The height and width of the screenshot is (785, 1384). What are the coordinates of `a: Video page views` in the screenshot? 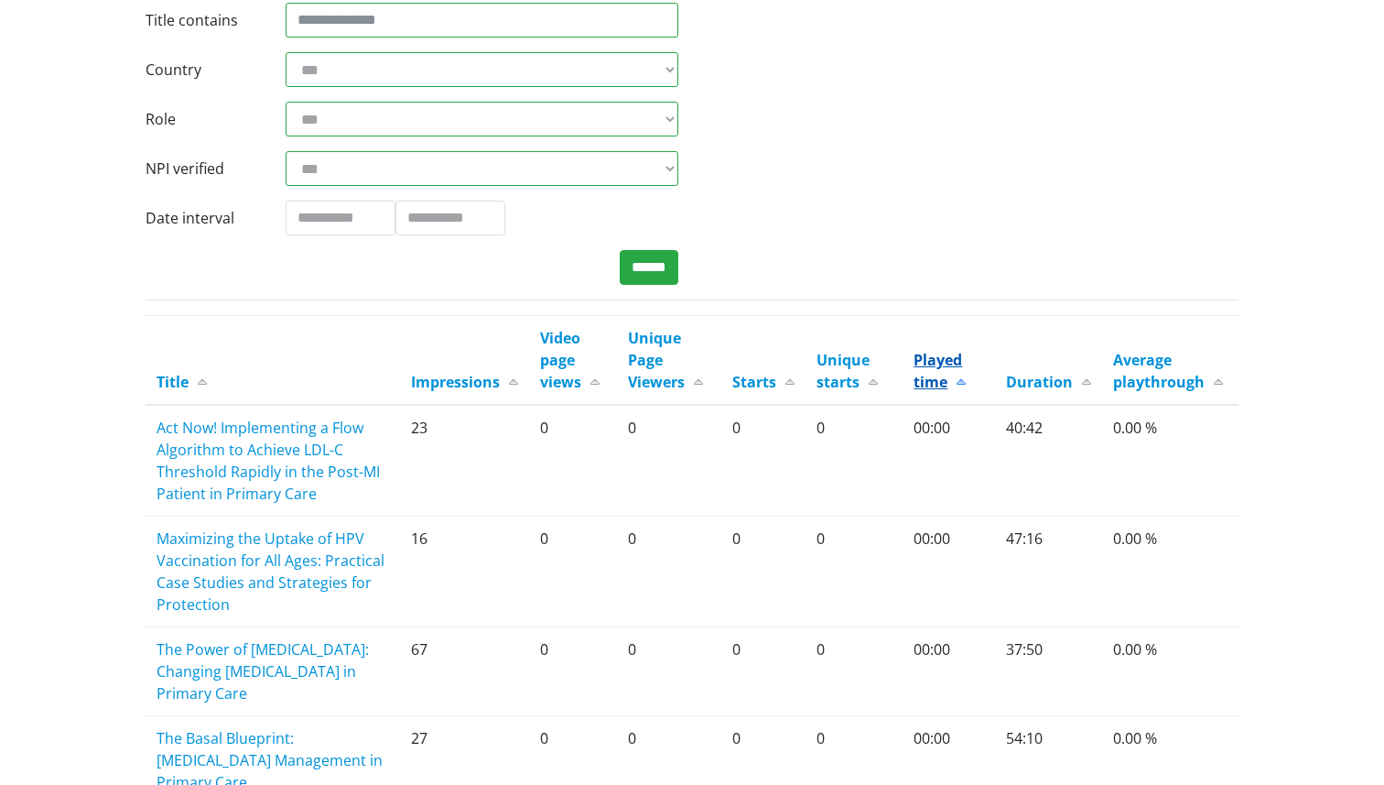 It's located at (570, 360).